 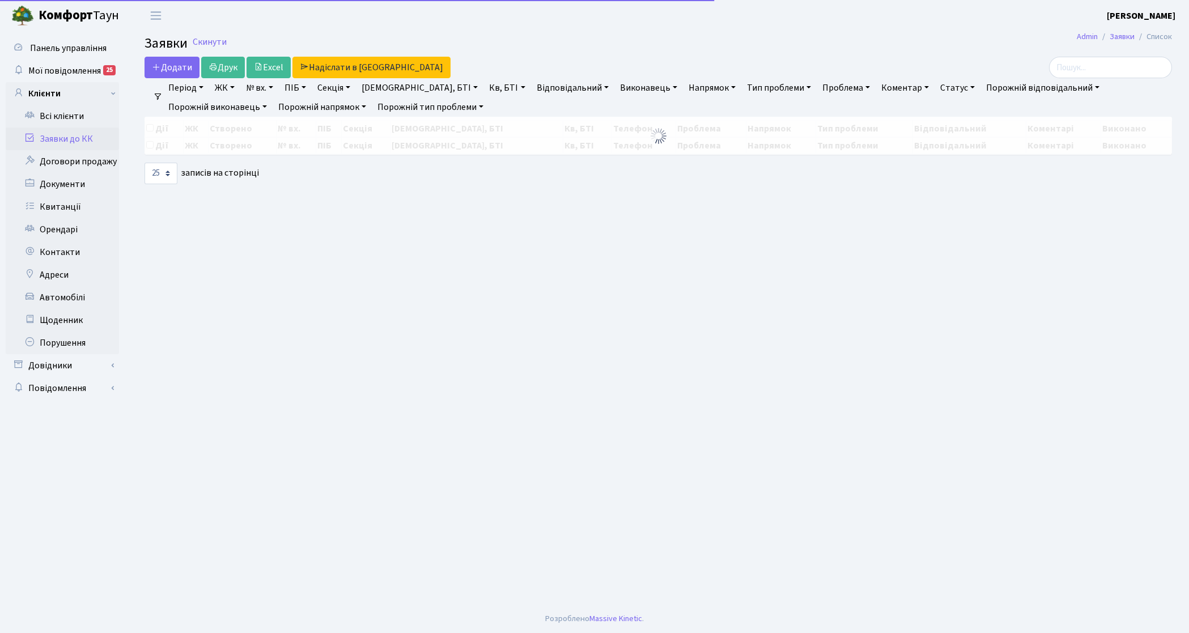 I want to click on a: Панель управління, so click(x=62, y=48).